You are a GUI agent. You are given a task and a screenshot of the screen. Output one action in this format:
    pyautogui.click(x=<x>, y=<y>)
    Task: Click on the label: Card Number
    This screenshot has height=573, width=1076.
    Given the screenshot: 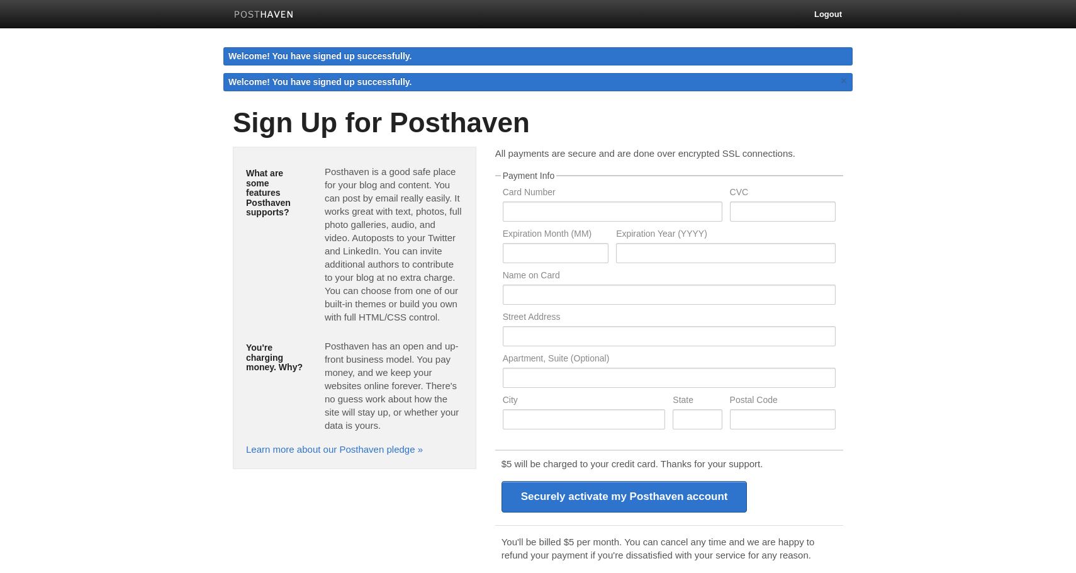 What is the action you would take?
    pyautogui.click(x=613, y=193)
    